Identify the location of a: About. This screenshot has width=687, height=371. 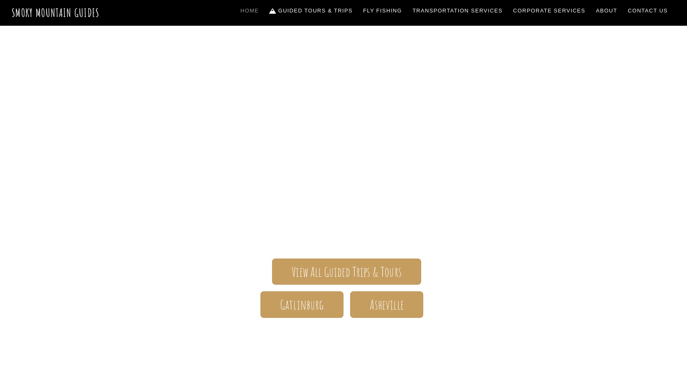
(606, 11).